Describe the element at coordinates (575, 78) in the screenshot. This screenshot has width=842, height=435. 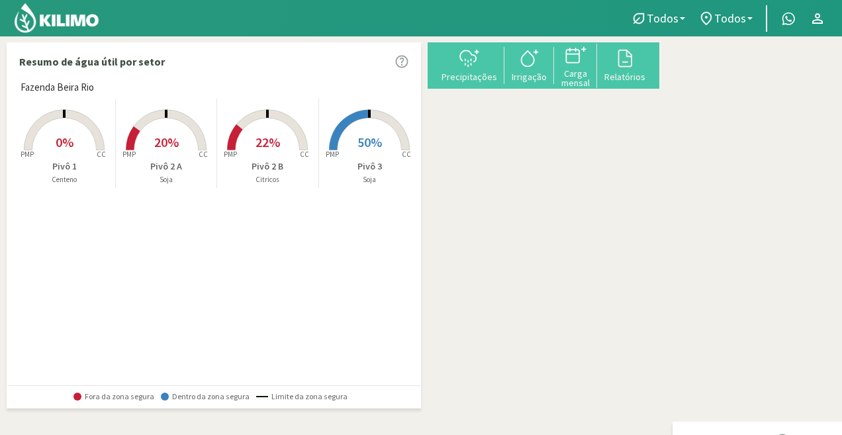
I see `div: Carga mensal` at that location.